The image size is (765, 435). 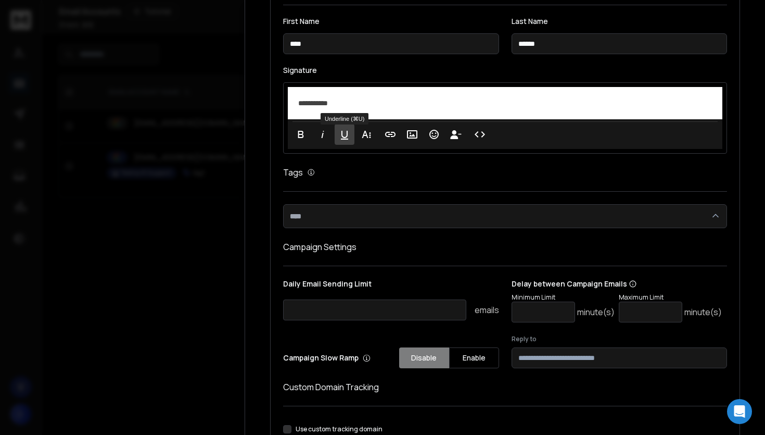 I want to click on h1: Tags, so click(x=293, y=172).